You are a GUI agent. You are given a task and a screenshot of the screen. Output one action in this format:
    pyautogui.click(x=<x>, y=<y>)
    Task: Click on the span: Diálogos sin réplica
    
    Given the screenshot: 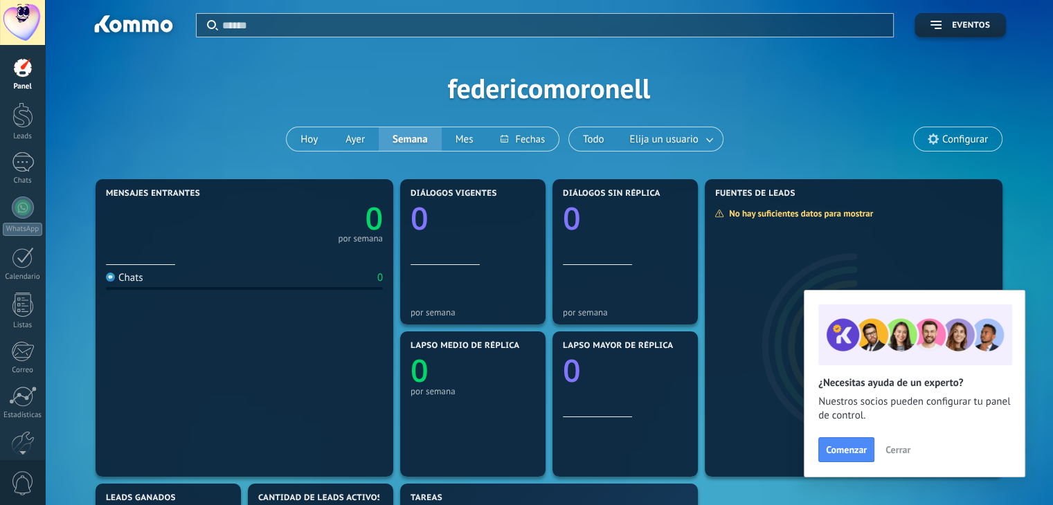 What is the action you would take?
    pyautogui.click(x=611, y=194)
    